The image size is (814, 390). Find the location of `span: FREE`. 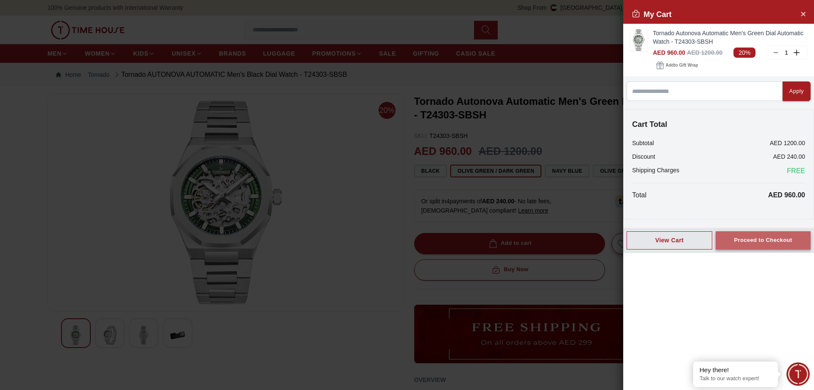

span: FREE is located at coordinates (796, 171).